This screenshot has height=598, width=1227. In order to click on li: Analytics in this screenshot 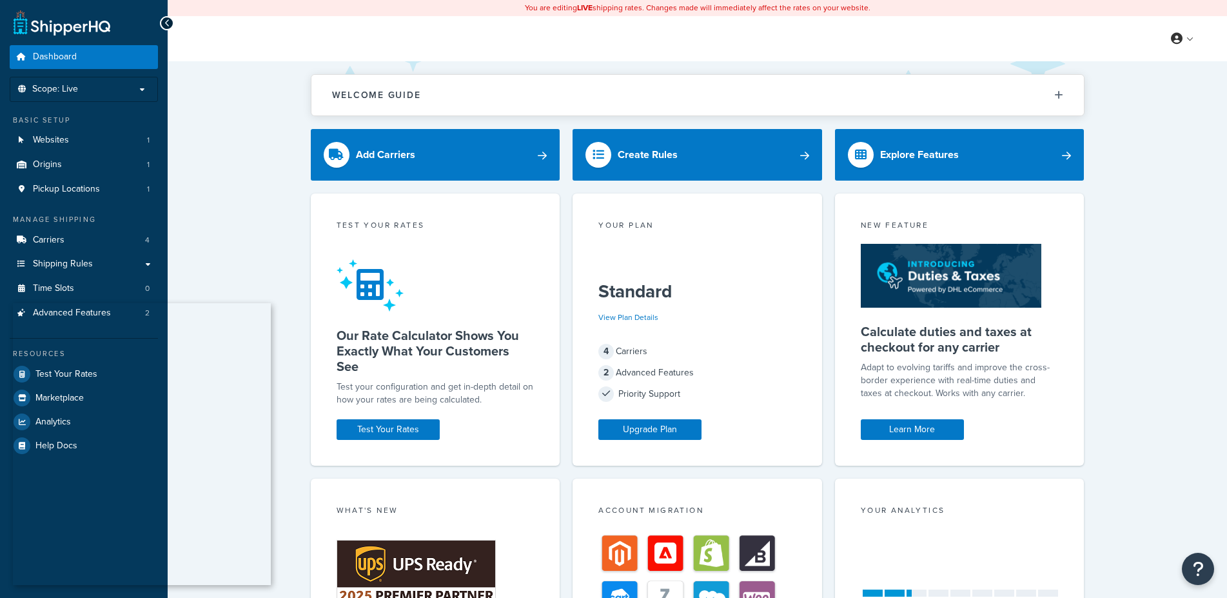, I will do `click(84, 422)`.